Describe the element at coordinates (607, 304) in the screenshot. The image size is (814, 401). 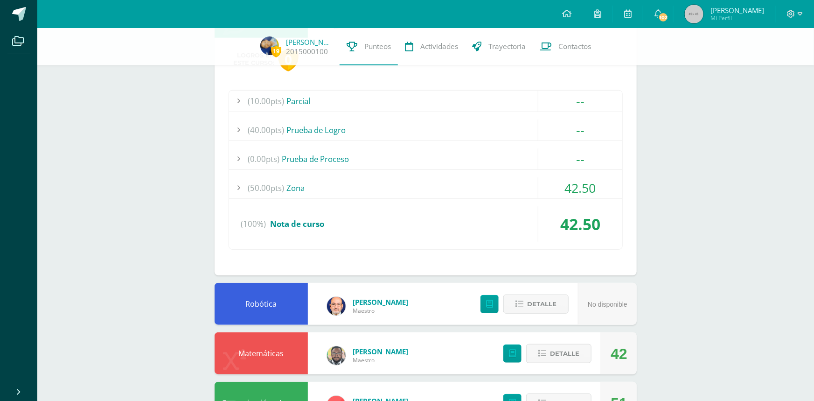
I see `span: No disponible` at that location.